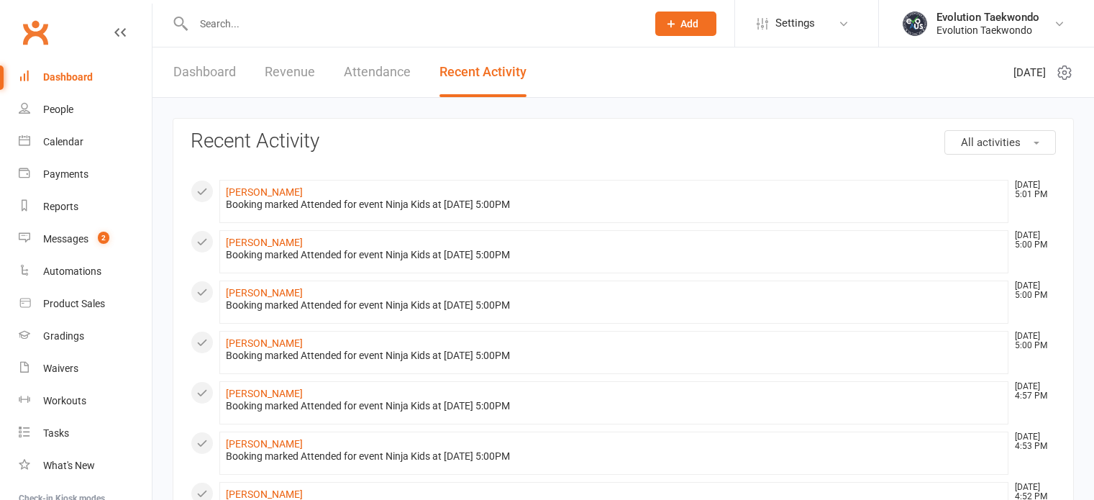 The image size is (1094, 500). What do you see at coordinates (104, 237) in the screenshot?
I see `span: 2` at bounding box center [104, 237].